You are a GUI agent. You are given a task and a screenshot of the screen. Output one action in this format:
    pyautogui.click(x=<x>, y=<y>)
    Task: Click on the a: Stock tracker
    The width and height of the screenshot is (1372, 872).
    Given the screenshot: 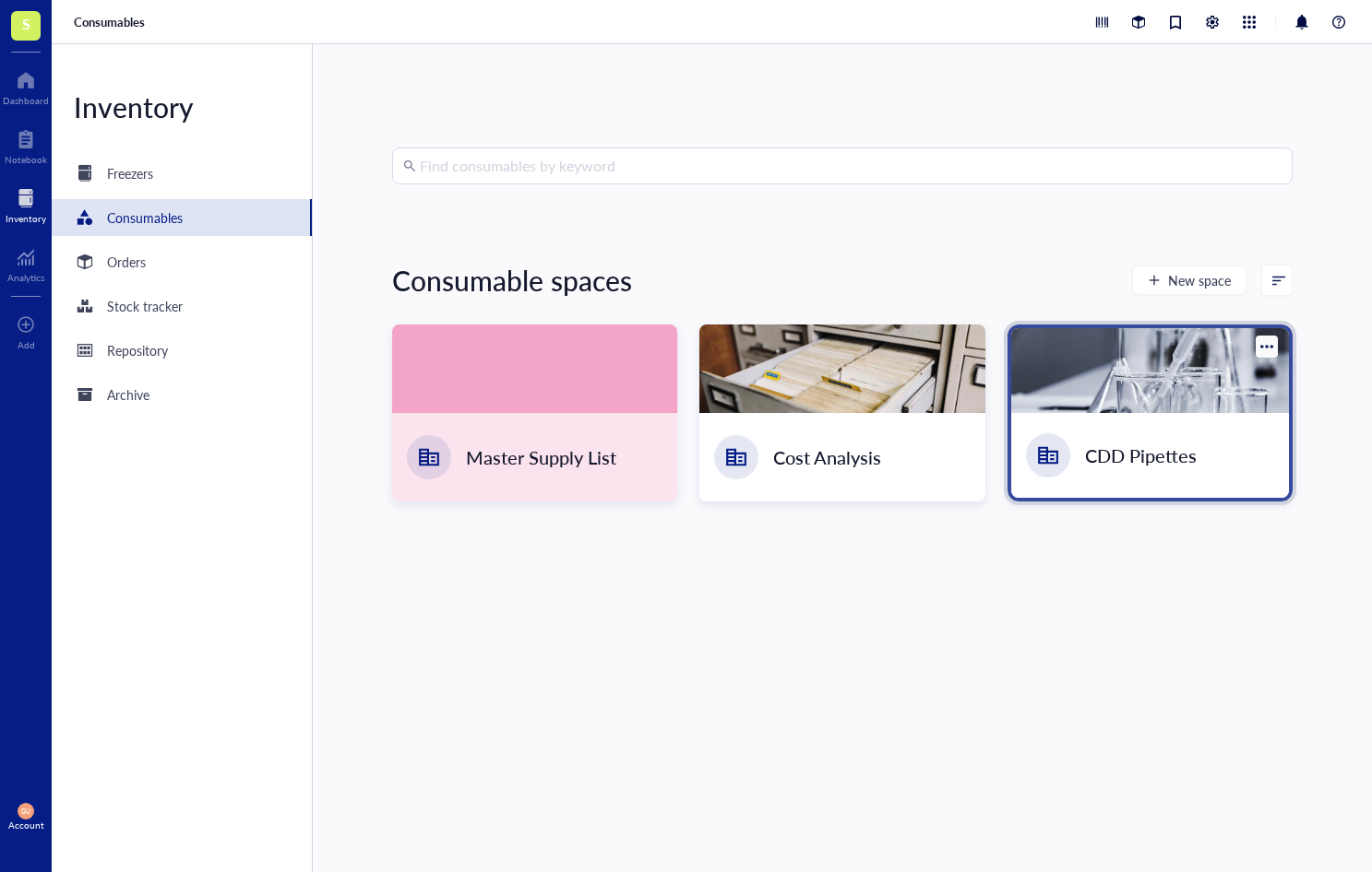 What is the action you would take?
    pyautogui.click(x=182, y=306)
    